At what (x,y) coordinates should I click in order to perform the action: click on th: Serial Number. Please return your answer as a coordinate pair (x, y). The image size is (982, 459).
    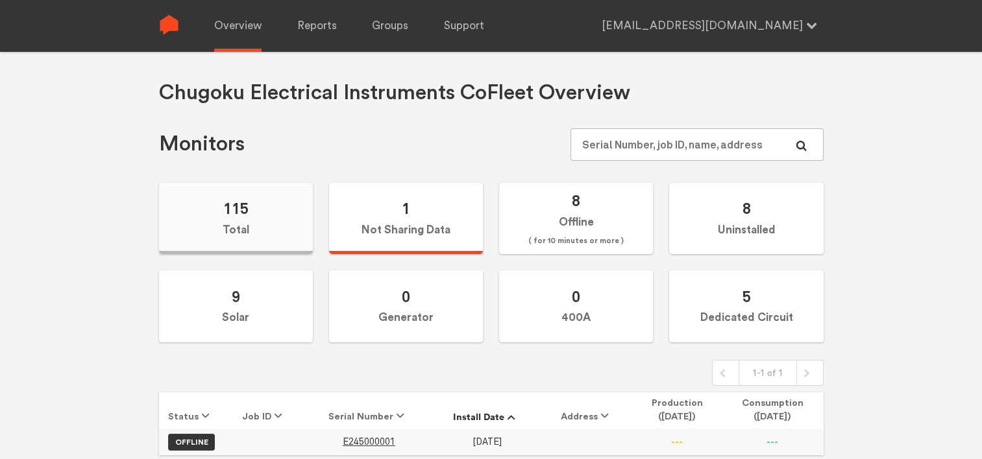
    Looking at the image, I should click on (368, 411).